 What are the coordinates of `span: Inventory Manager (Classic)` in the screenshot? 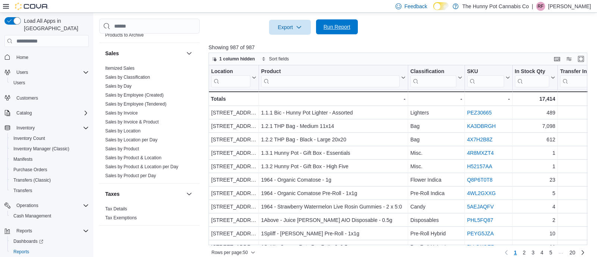 It's located at (50, 149).